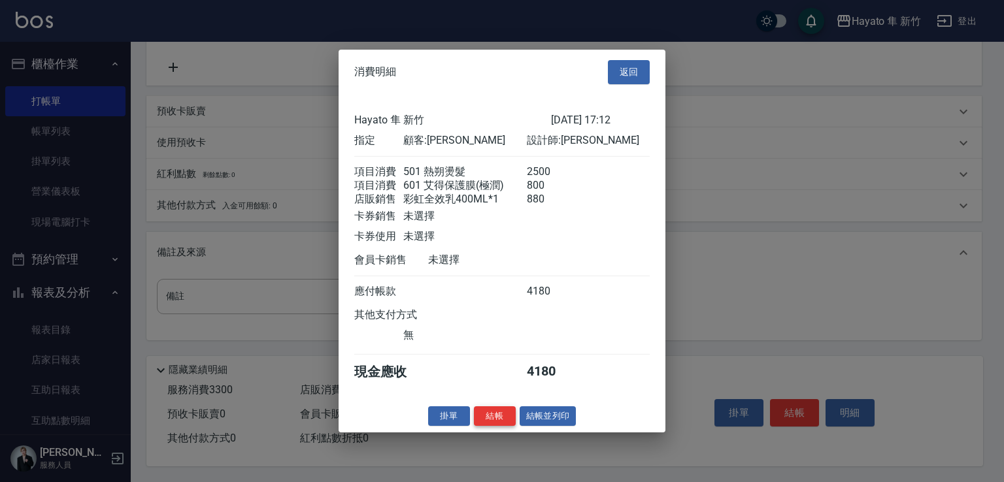 This screenshot has height=482, width=1004. I want to click on div: 800, so click(551, 185).